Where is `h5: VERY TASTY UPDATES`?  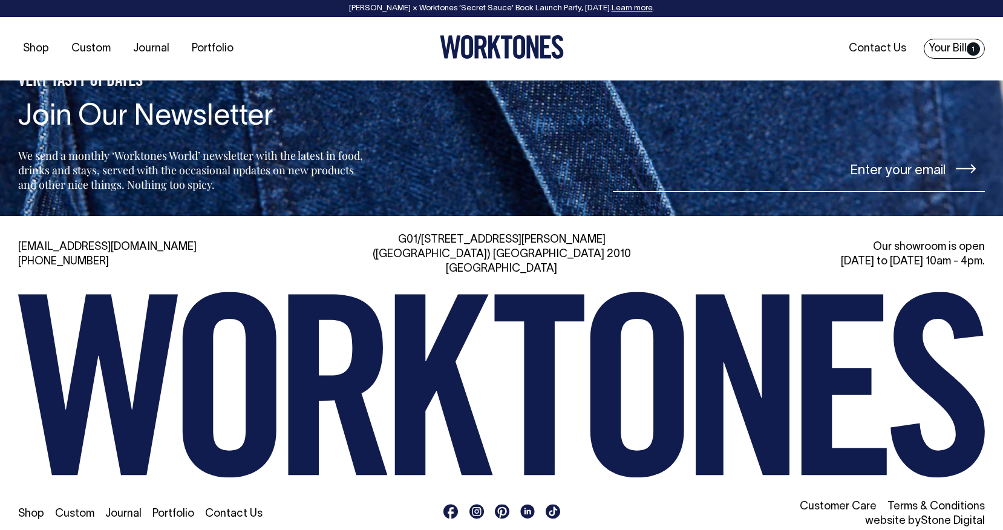
h5: VERY TASTY UPDATES is located at coordinates (192, 82).